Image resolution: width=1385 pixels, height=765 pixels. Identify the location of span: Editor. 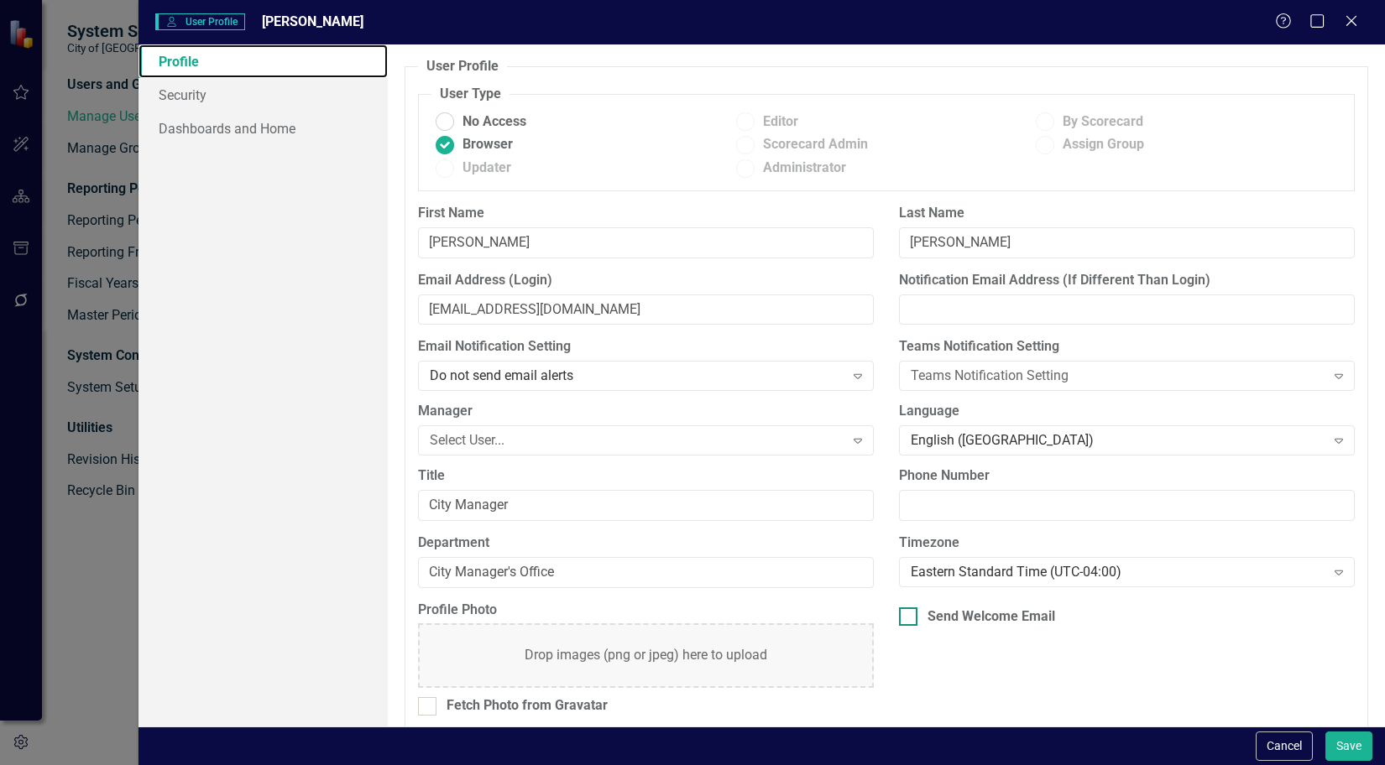
(781, 122).